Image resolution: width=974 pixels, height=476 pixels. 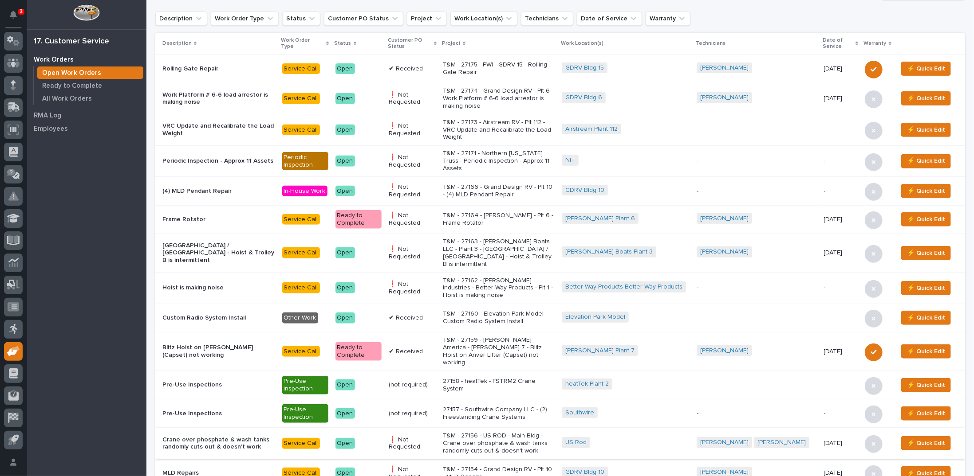 What do you see at coordinates (412, 385) in the screenshot?
I see `p: (not required)` at bounding box center [412, 385].